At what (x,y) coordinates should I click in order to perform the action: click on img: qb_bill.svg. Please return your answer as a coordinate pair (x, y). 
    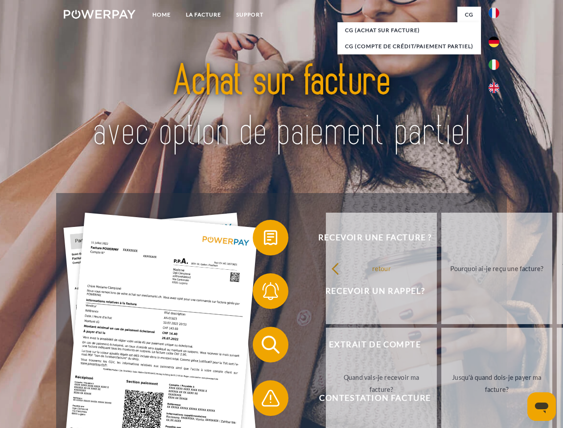
    Looking at the image, I should click on (271, 238).